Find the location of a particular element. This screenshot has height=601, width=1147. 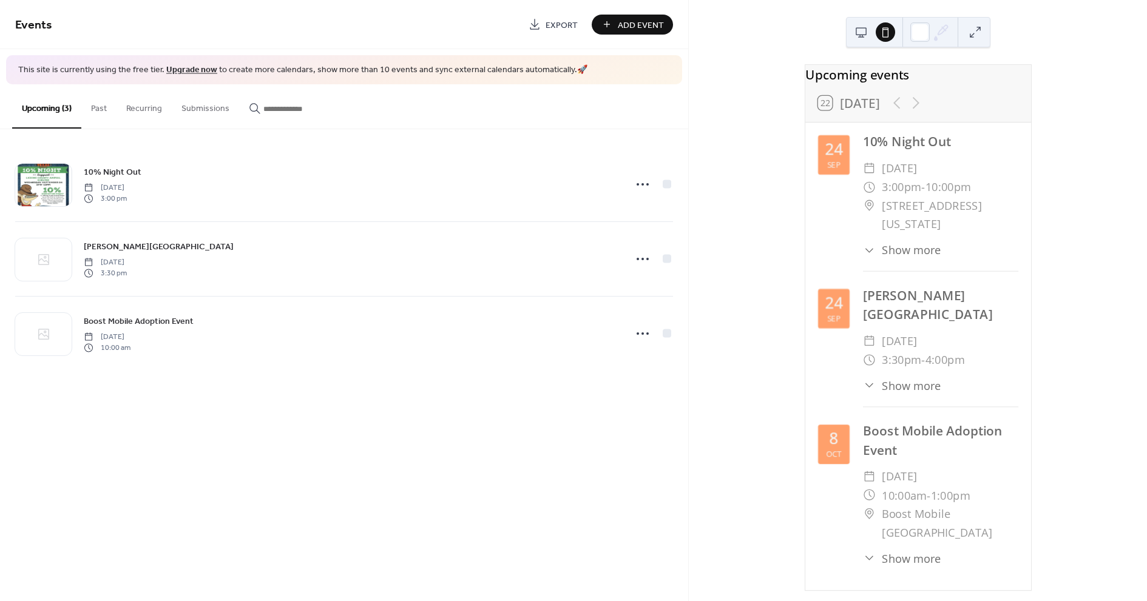

span: Boost Mobile Adoption Event is located at coordinates (138, 321).